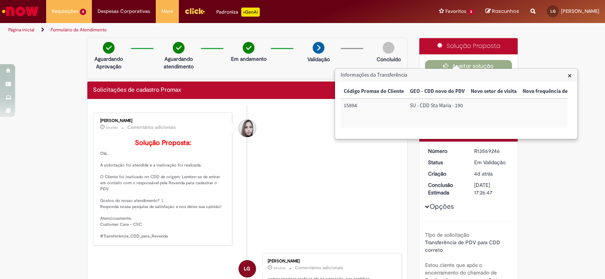 The width and height of the screenshot is (605, 279). What do you see at coordinates (468, 66) in the screenshot?
I see `button: Aceitar solução` at bounding box center [468, 66].